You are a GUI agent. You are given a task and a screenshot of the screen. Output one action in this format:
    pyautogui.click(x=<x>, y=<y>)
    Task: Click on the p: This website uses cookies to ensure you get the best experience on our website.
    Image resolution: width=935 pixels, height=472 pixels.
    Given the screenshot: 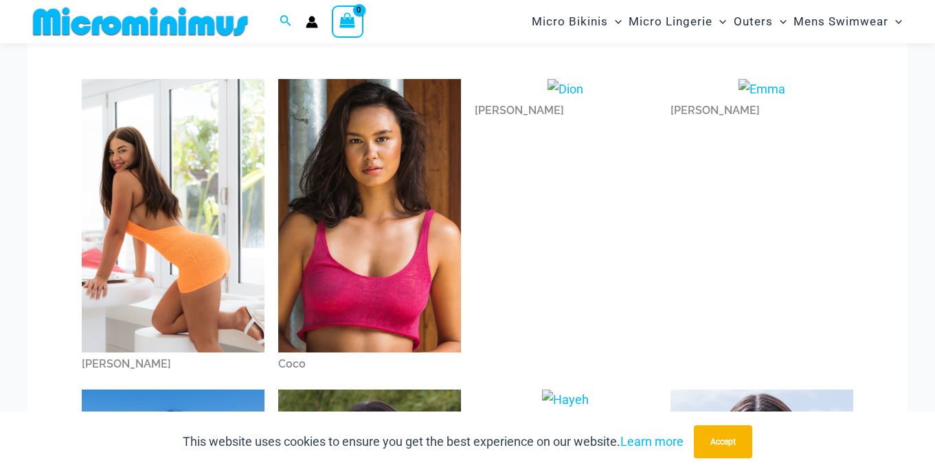 What is the action you would take?
    pyautogui.click(x=433, y=442)
    